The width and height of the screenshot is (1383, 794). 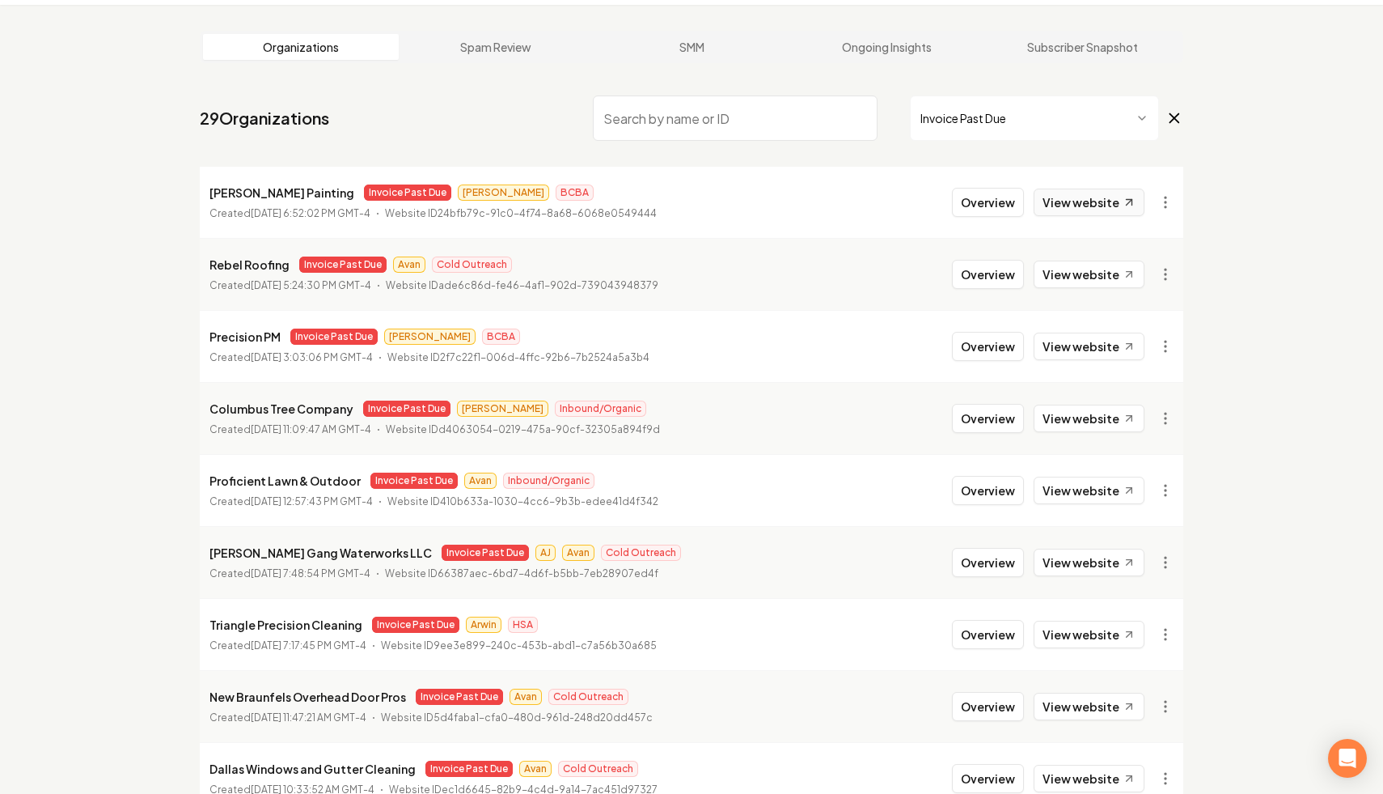 I want to click on p: Website ID 66387aec-6bd7-4d6f-b5bb-7eb28907ed4f, so click(x=522, y=574).